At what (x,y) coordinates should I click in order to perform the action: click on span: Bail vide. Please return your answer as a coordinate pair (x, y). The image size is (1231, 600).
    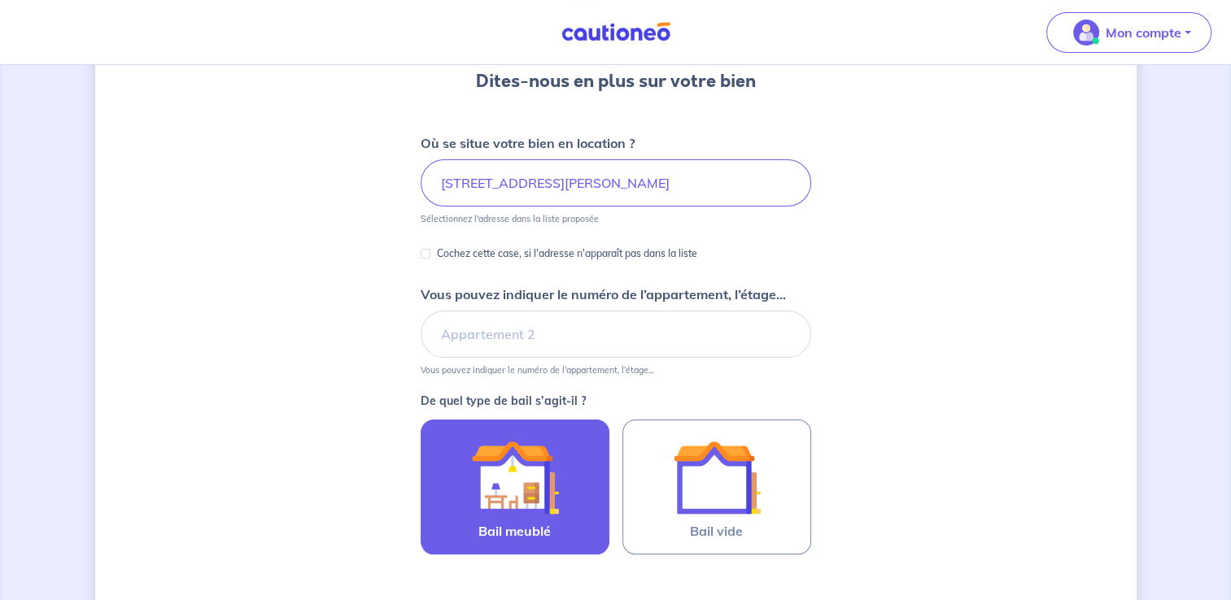
    Looking at the image, I should click on (716, 531).